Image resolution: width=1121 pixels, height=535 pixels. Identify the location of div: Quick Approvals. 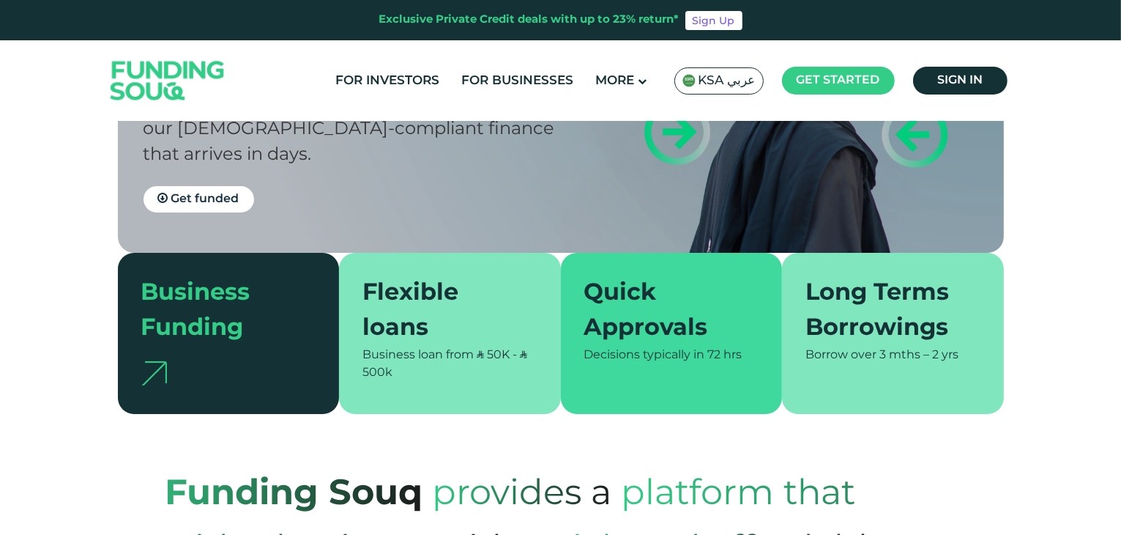
(663, 311).